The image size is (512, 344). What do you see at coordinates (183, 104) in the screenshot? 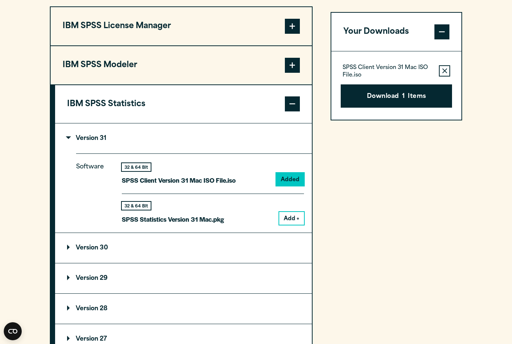
I see `button: IBM SPSS Statistics` at bounding box center [183, 104].